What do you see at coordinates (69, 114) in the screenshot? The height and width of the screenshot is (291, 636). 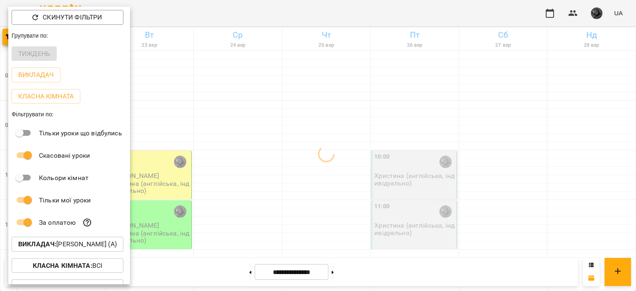 I see `div: Фільтрувати по:` at bounding box center [69, 114].